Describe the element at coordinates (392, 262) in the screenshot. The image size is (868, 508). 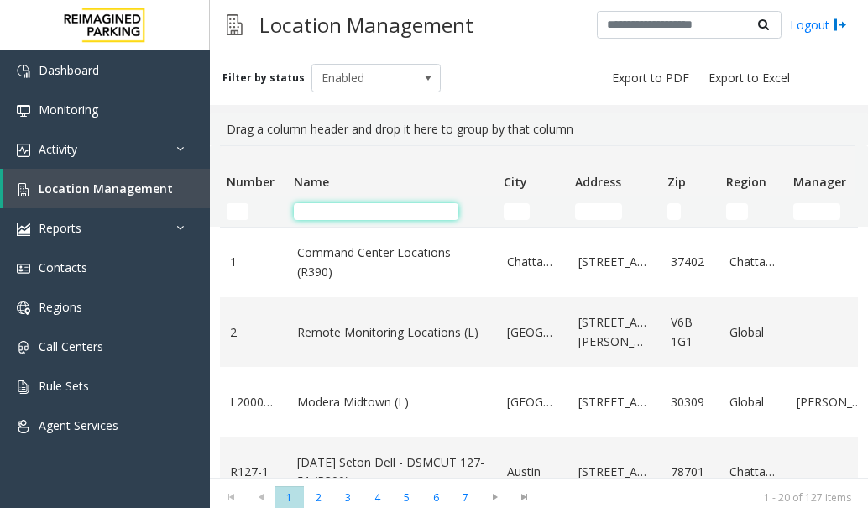
I see `a: Command Center Locations (R390)` at that location.